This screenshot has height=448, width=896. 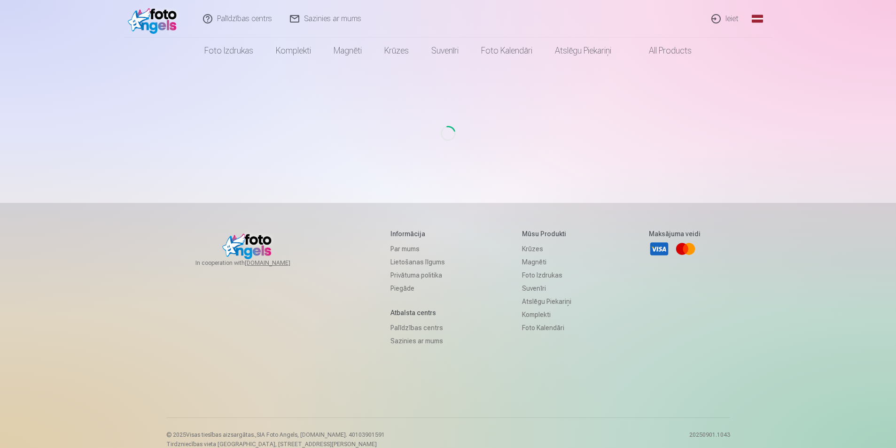 What do you see at coordinates (659, 249) in the screenshot?
I see `a: Visa` at bounding box center [659, 249].